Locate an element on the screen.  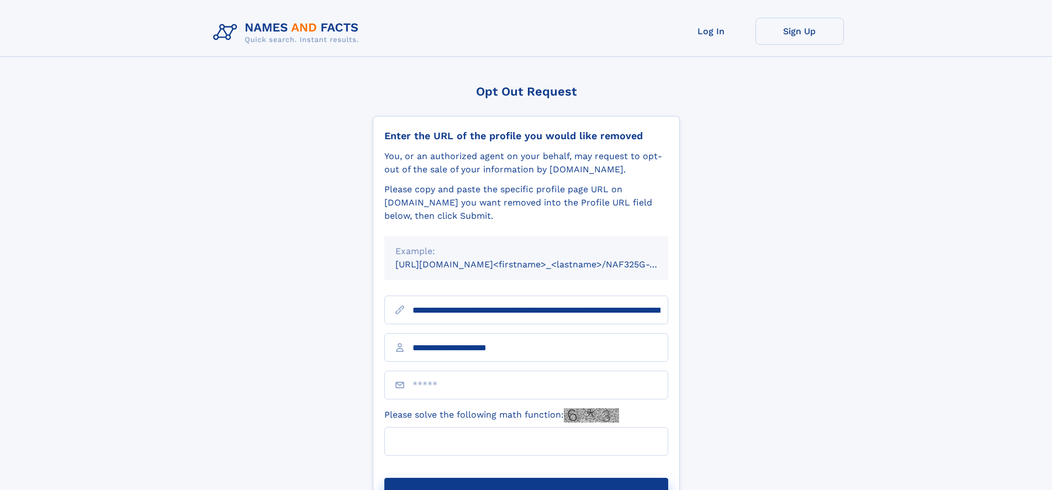
div: Opt Out Request is located at coordinates (526, 91).